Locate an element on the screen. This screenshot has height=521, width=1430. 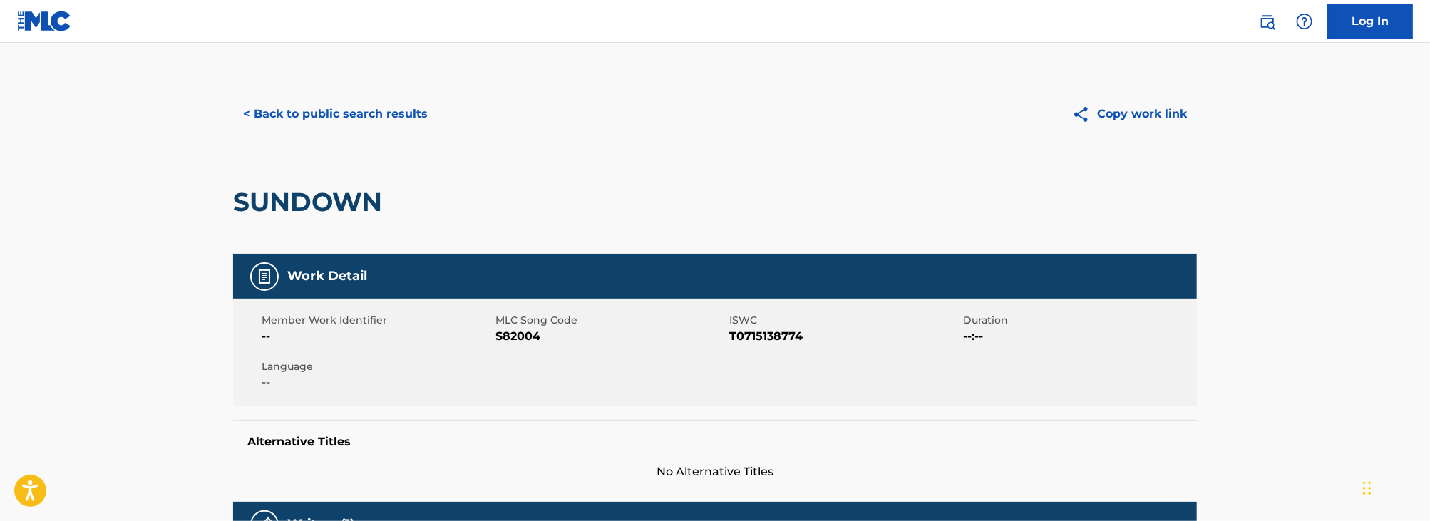
h5: Alternative Titles is located at coordinates (715, 442).